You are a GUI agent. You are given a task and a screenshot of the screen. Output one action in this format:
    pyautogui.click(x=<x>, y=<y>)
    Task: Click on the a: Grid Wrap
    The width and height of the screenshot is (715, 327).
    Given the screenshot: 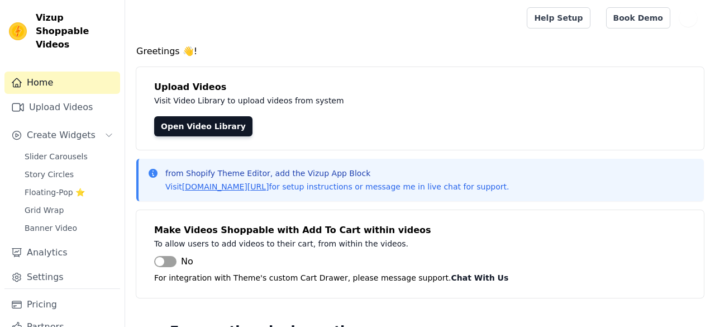 What is the action you would take?
    pyautogui.click(x=69, y=210)
    